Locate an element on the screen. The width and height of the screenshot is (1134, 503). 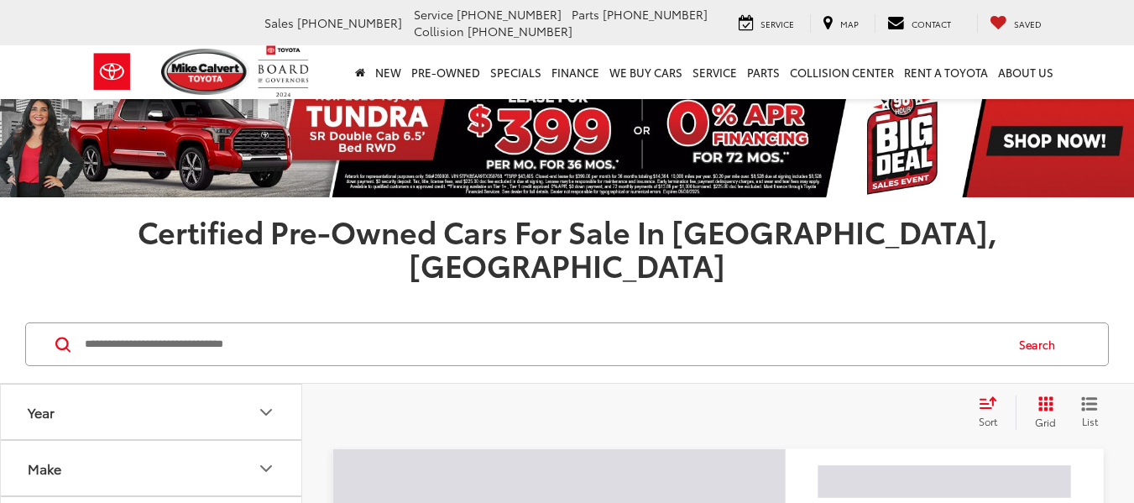
img: Mike Calvert Toyota is located at coordinates (206, 71).